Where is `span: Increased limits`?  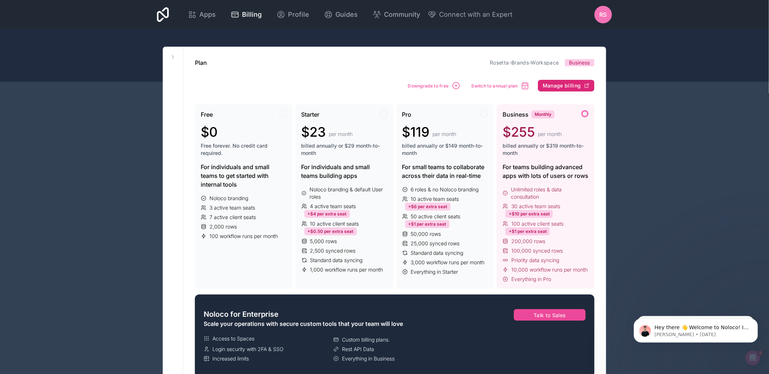
span: Increased limits is located at coordinates (231, 359).